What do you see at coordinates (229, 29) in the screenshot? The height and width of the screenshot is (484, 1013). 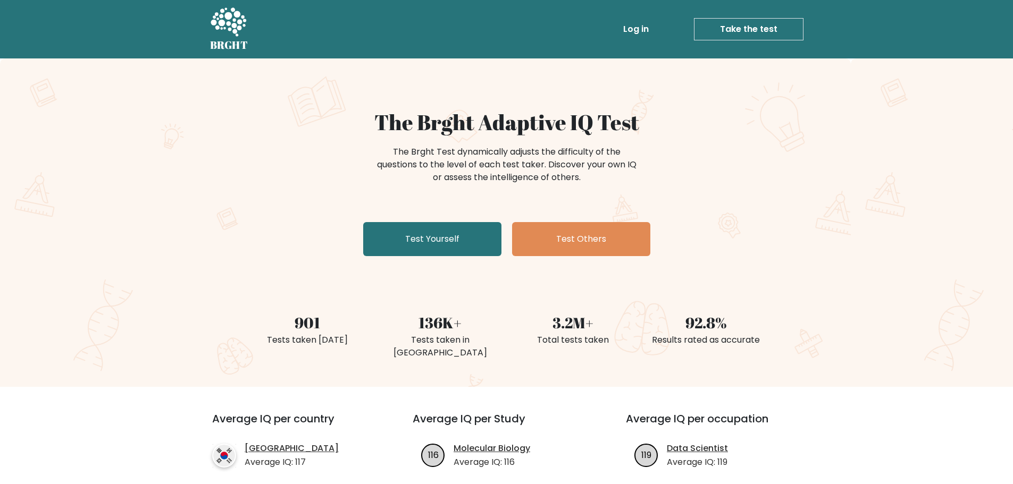 I see `a: BRGHT` at bounding box center [229, 29].